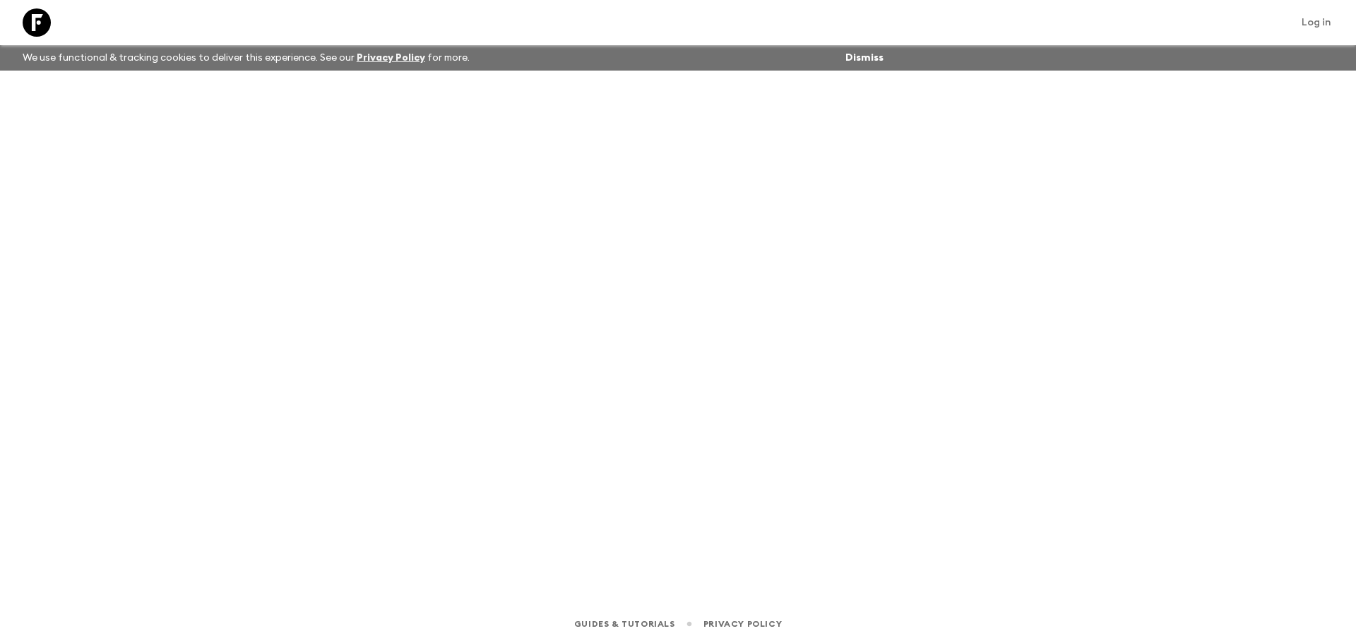  I want to click on a: Log in, so click(1316, 23).